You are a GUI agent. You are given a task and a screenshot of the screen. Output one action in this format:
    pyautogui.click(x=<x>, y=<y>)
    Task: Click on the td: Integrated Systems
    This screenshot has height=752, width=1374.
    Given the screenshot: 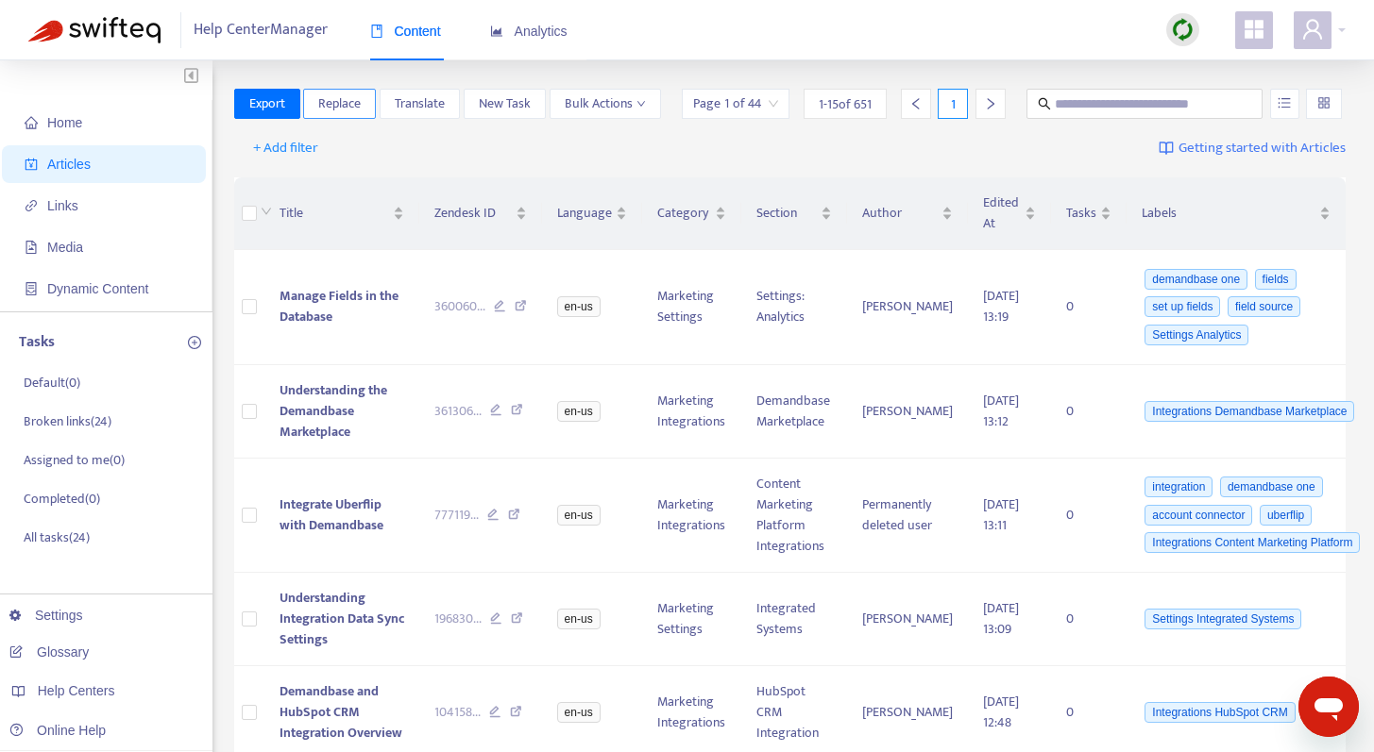 What is the action you would take?
    pyautogui.click(x=794, y=619)
    